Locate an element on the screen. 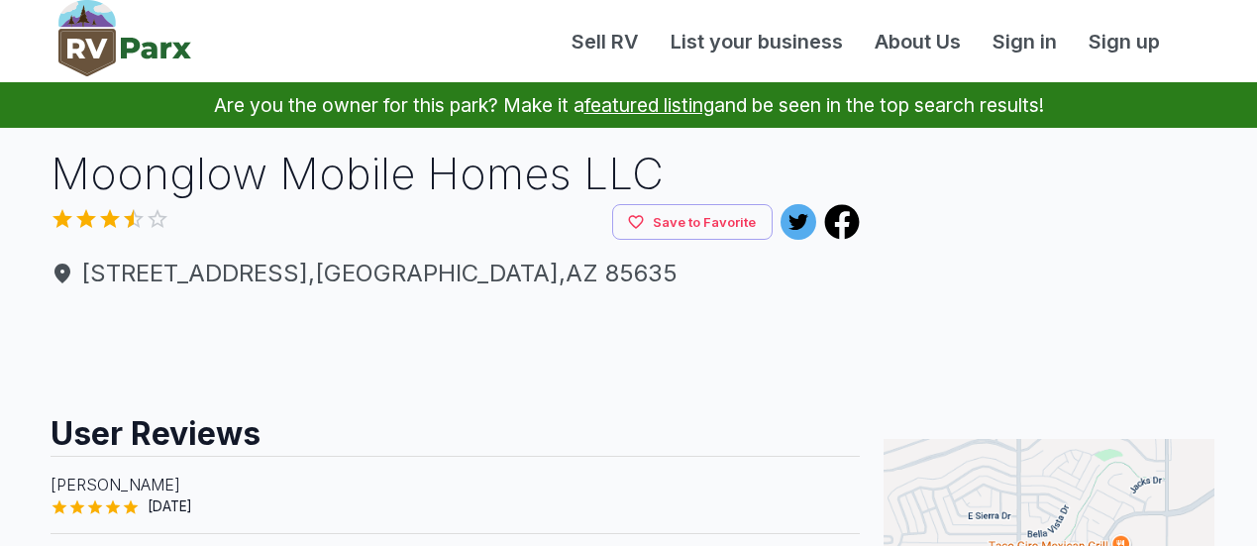 This screenshot has height=546, width=1257. a: Sign in is located at coordinates (1024, 42).